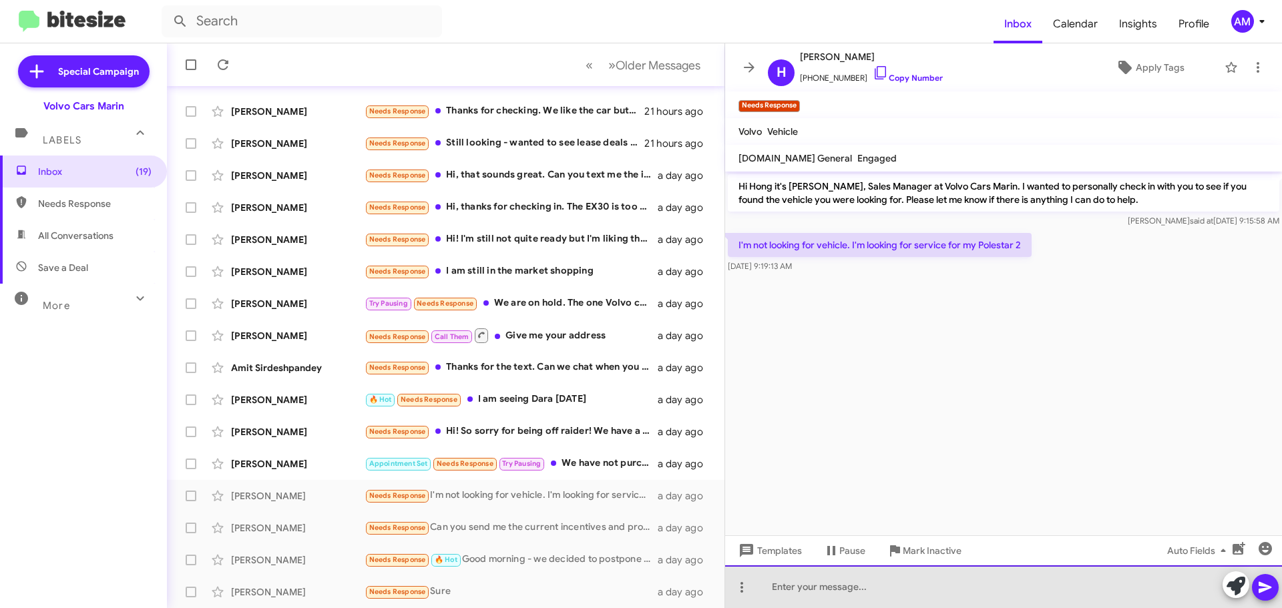 This screenshot has height=608, width=1282. Describe the element at coordinates (907, 77) in the screenshot. I see `a: Copy Number` at that location.